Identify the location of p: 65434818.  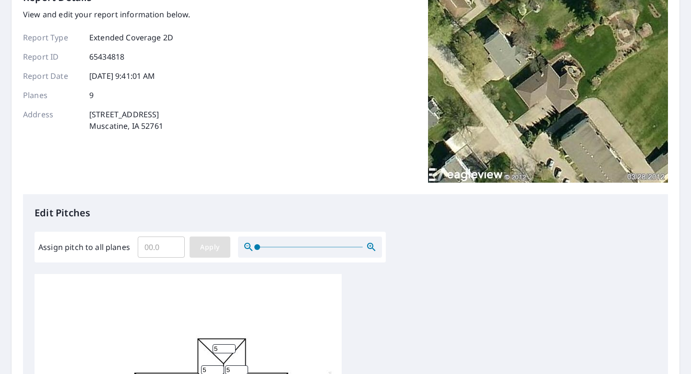
(107, 57).